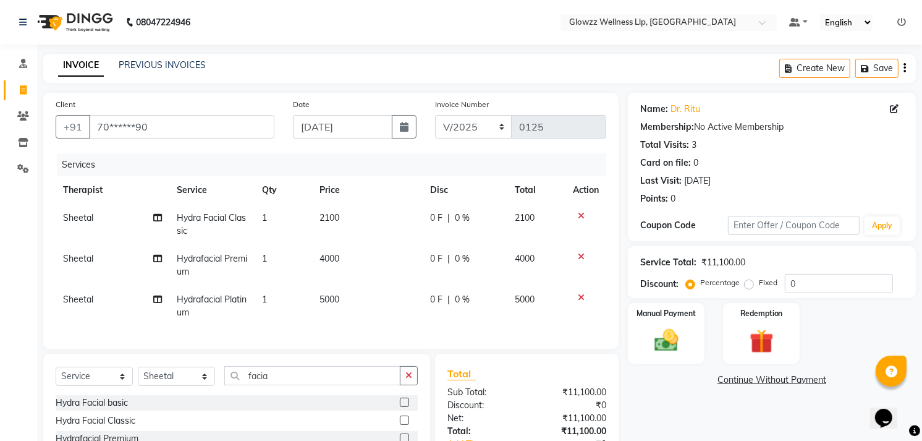 Image resolution: width=922 pixels, height=441 pixels. I want to click on div: Sub Total:, so click(483, 392).